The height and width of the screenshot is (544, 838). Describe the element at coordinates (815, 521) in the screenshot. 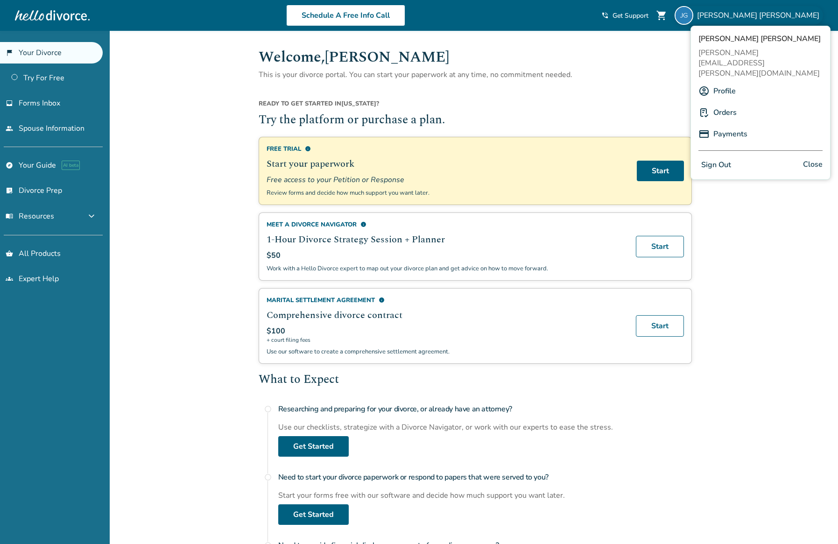

I see `div: Chat Widget` at that location.